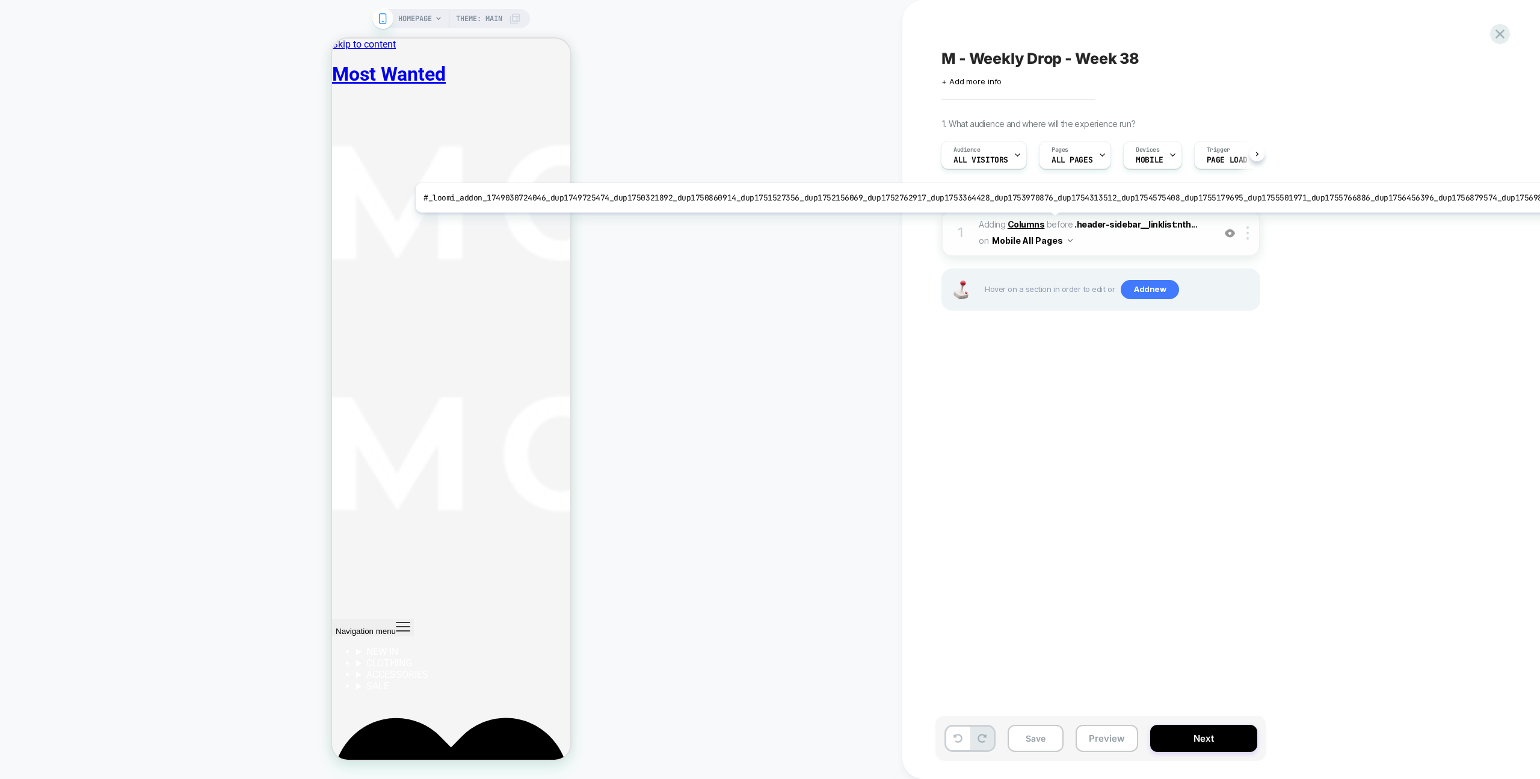 The height and width of the screenshot is (779, 1540). I want to click on span: Navigation menu, so click(34, 592).